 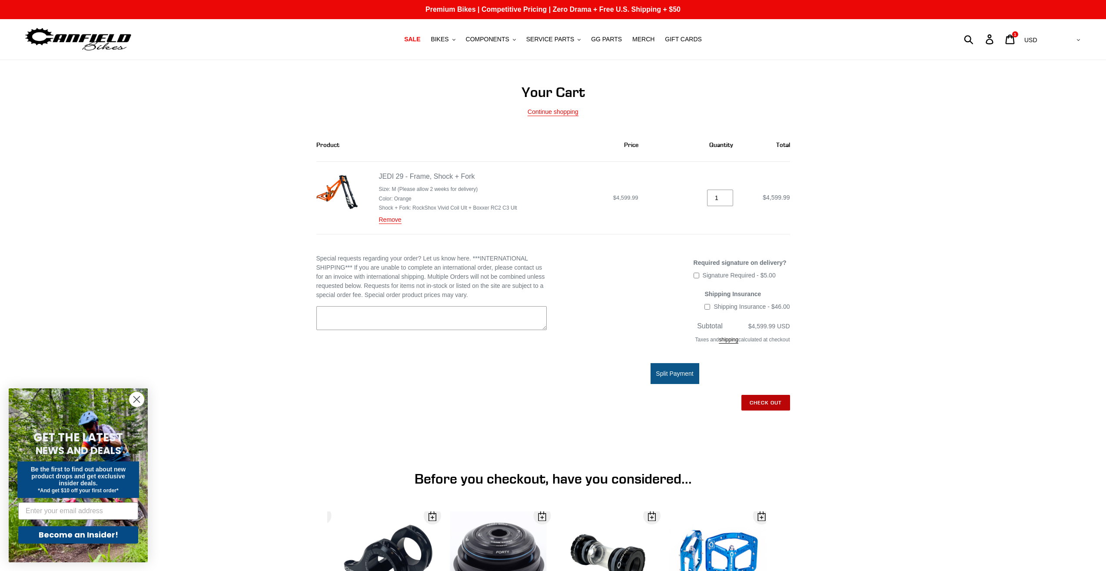 I want to click on span: GG PARTS, so click(x=607, y=39).